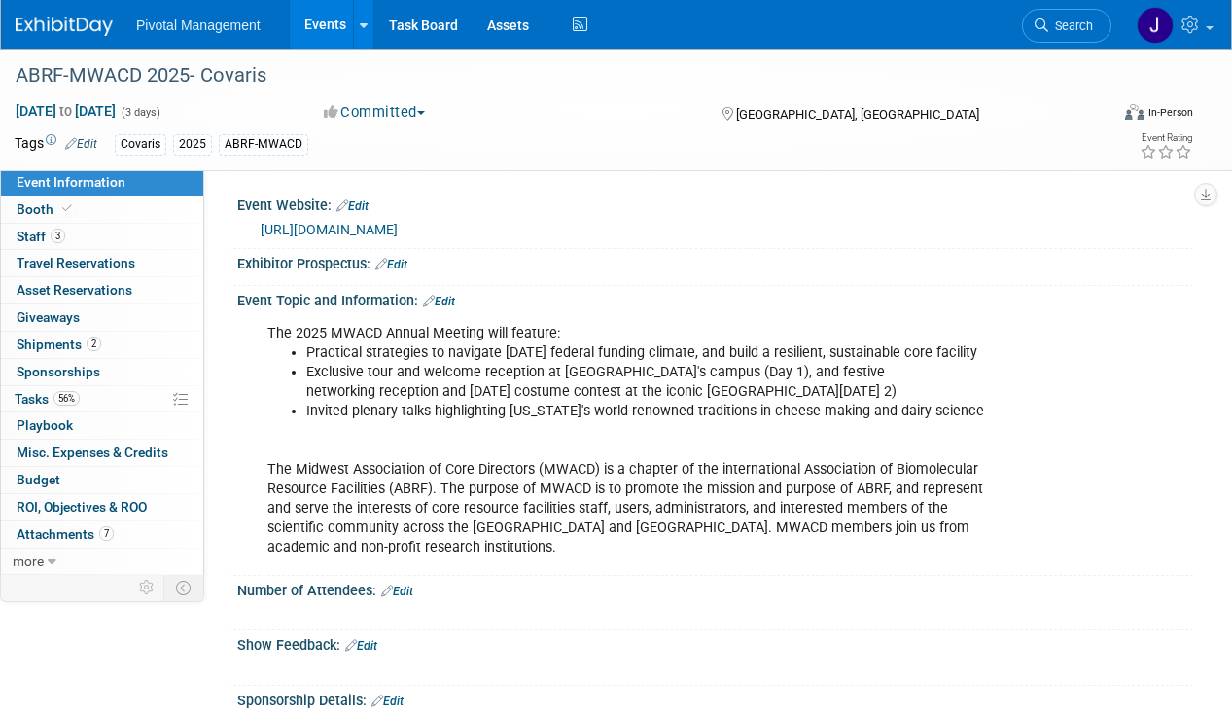 The width and height of the screenshot is (1232, 714). I want to click on span: Tasks, so click(47, 399).